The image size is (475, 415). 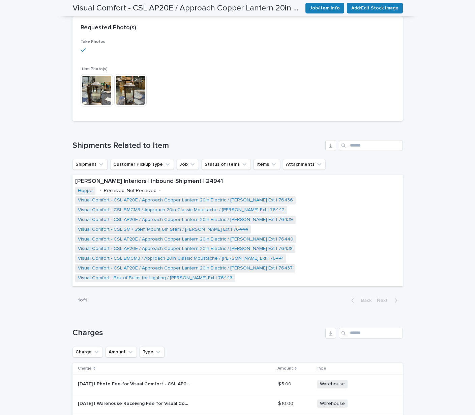 I want to click on button: Shipment, so click(x=90, y=164).